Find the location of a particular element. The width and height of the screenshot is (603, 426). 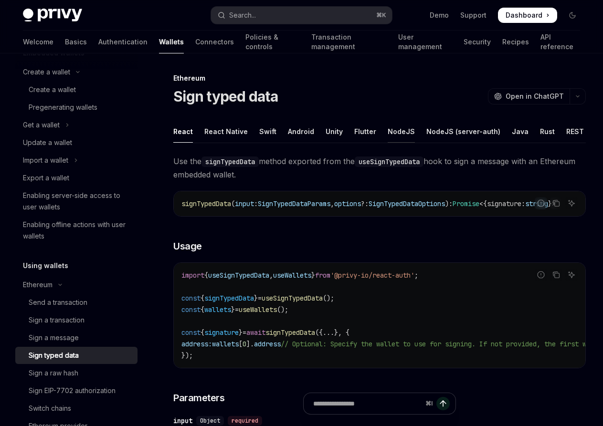

span: 0 is located at coordinates (245, 344).